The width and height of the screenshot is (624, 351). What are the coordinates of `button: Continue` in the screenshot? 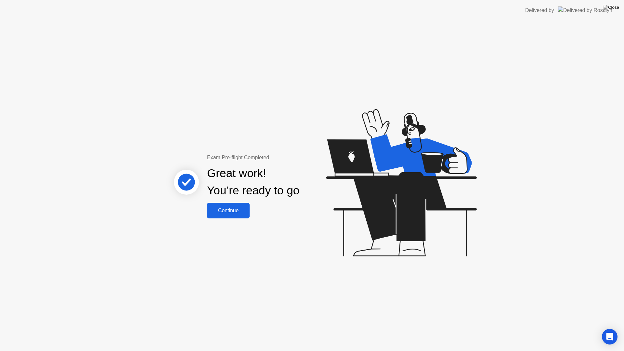 It's located at (228, 211).